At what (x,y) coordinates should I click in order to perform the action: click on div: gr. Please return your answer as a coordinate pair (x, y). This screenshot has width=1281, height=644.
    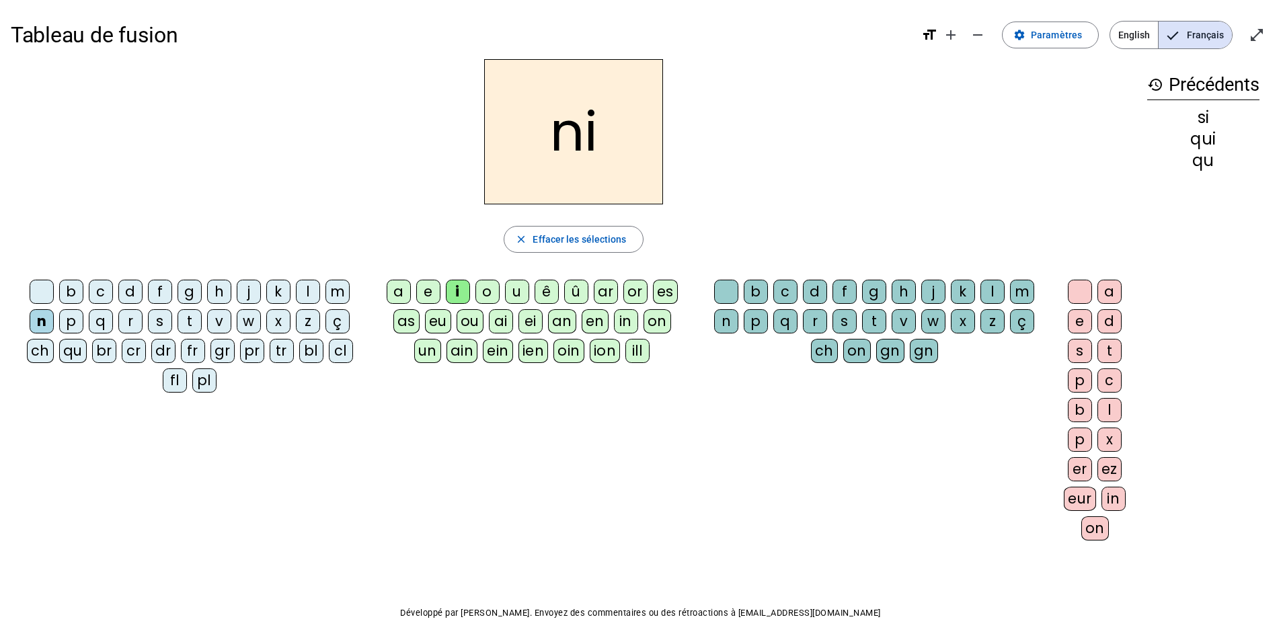
    Looking at the image, I should click on (223, 351).